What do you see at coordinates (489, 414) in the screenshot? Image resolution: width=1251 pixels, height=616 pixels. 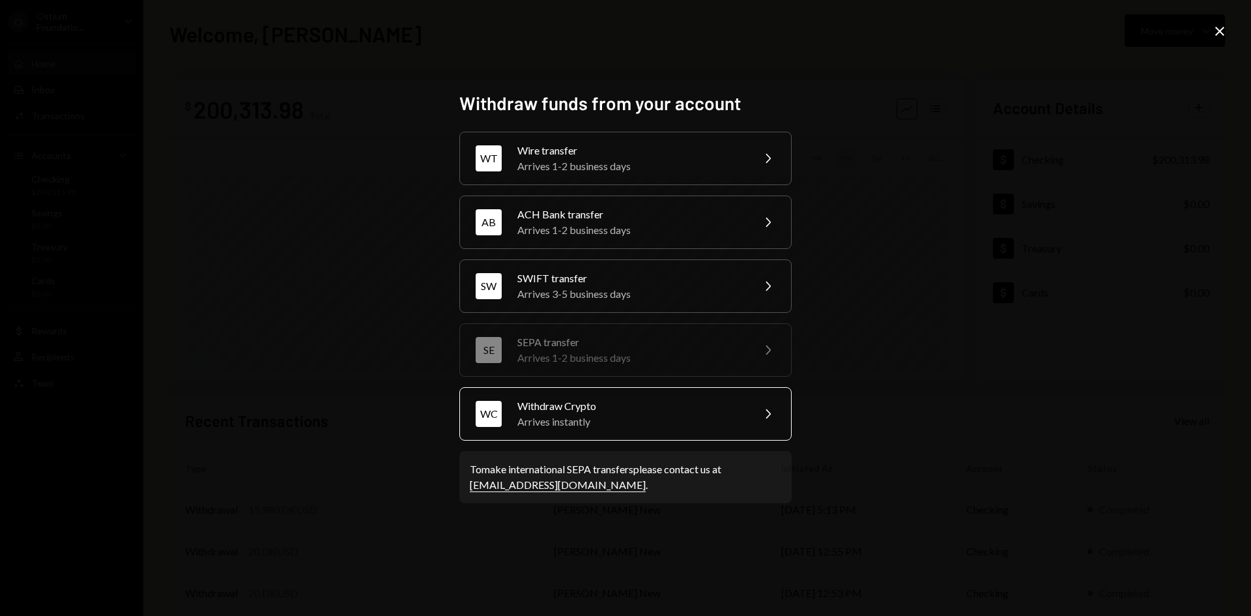 I see `div: WC` at bounding box center [489, 414].